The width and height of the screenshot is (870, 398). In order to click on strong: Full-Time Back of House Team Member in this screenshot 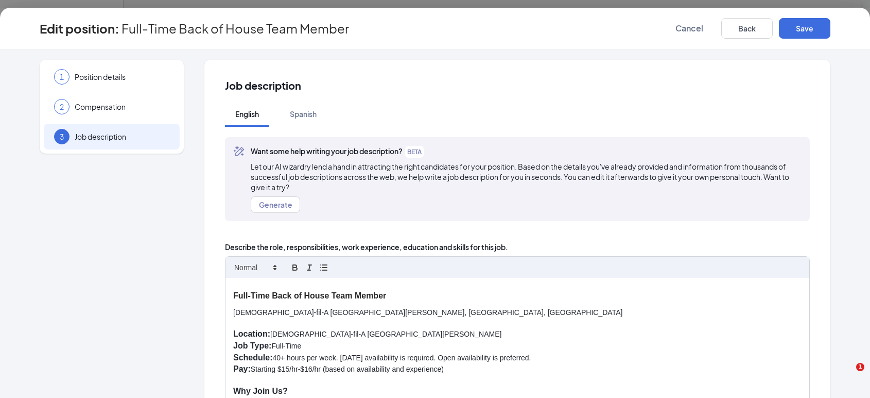, I will do `click(309, 295)`.